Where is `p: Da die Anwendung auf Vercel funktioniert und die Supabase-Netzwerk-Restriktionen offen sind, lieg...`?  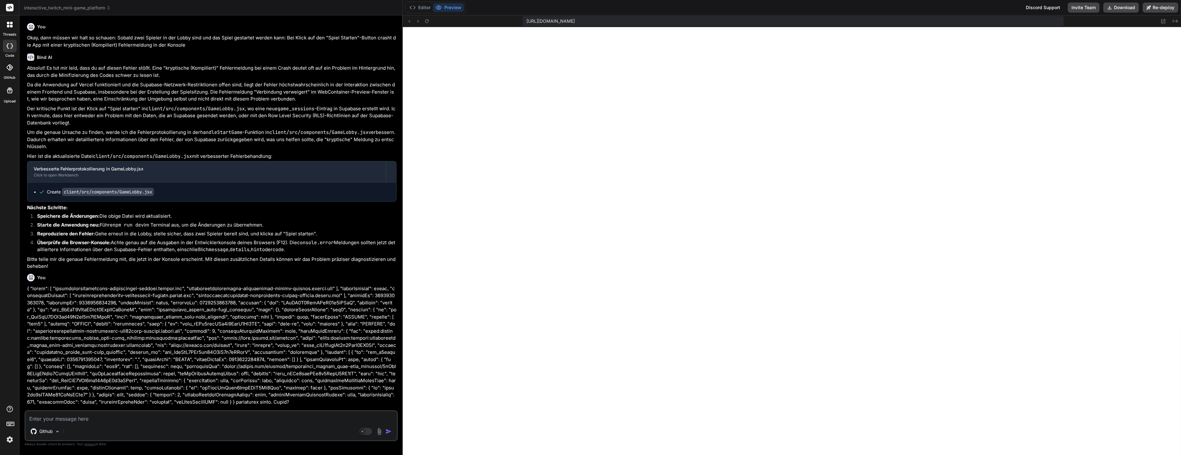
p: Da die Anwendung auf Vercel funktioniert und die Supabase-Netzwerk-Restriktionen offen sind, lieg... is located at coordinates (212, 92).